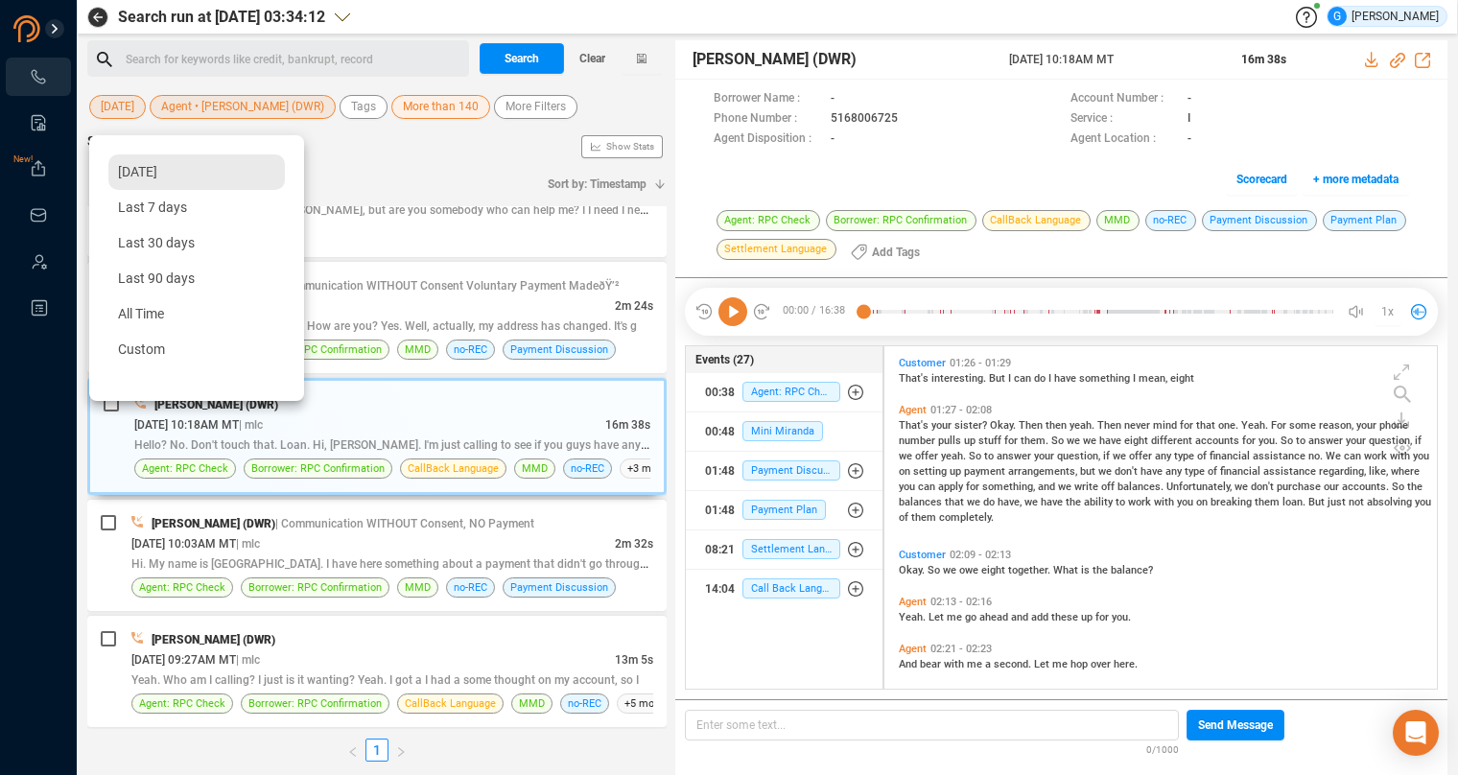 Image resolution: width=1458 pixels, height=775 pixels. What do you see at coordinates (1090, 440) in the screenshot?
I see `span: we` at bounding box center [1090, 440].